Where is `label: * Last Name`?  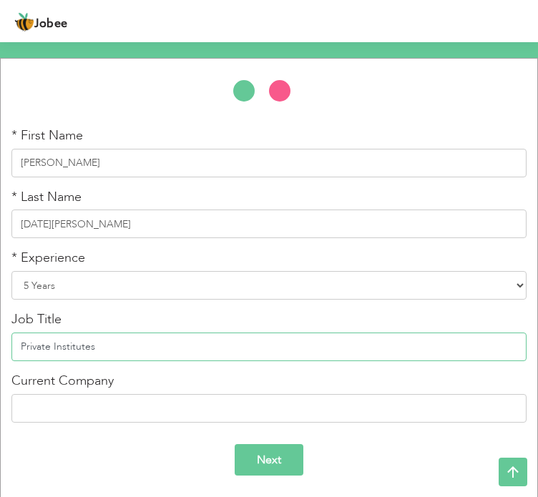 label: * Last Name is located at coordinates (47, 197).